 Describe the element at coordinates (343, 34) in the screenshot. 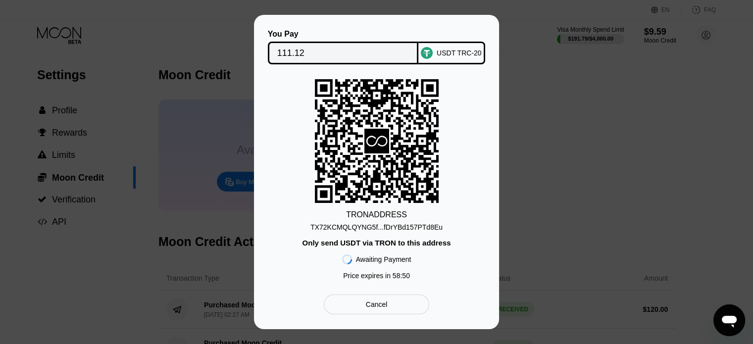

I see `div: You Pay` at that location.